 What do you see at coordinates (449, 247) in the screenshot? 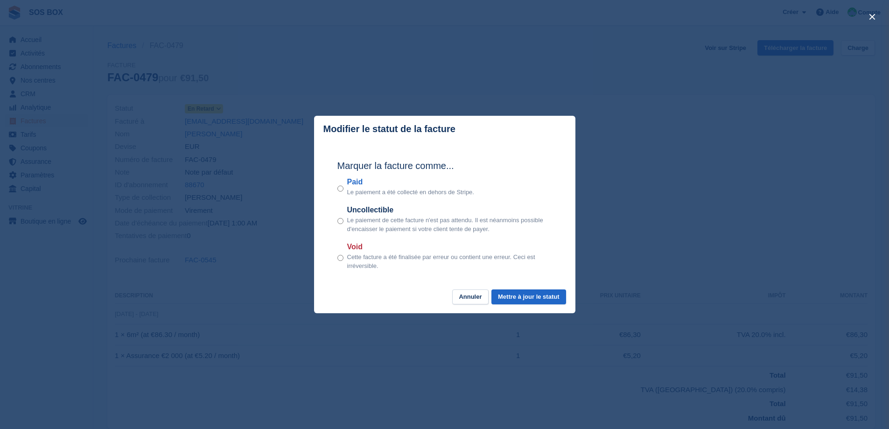
I see `label: Void` at bounding box center [449, 247].